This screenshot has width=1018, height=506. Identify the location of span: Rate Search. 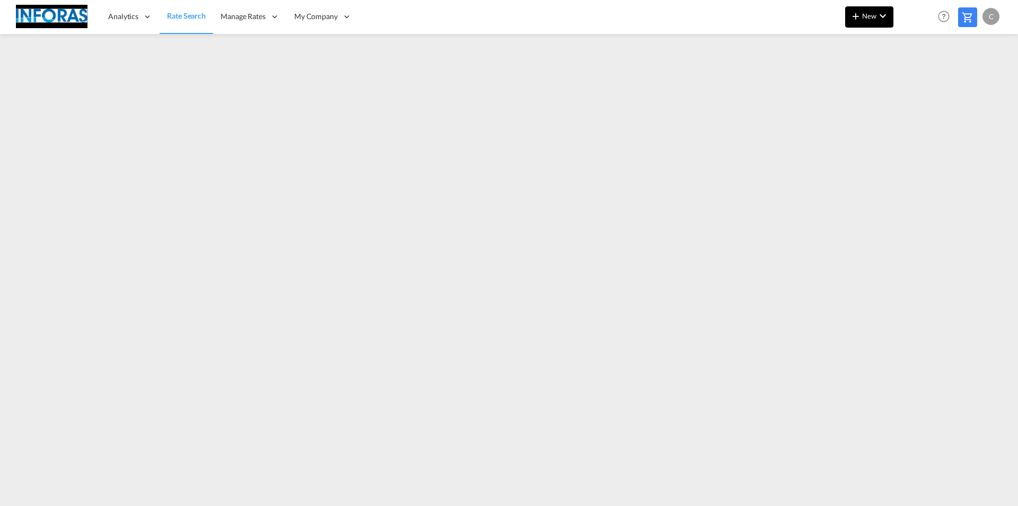
(186, 15).